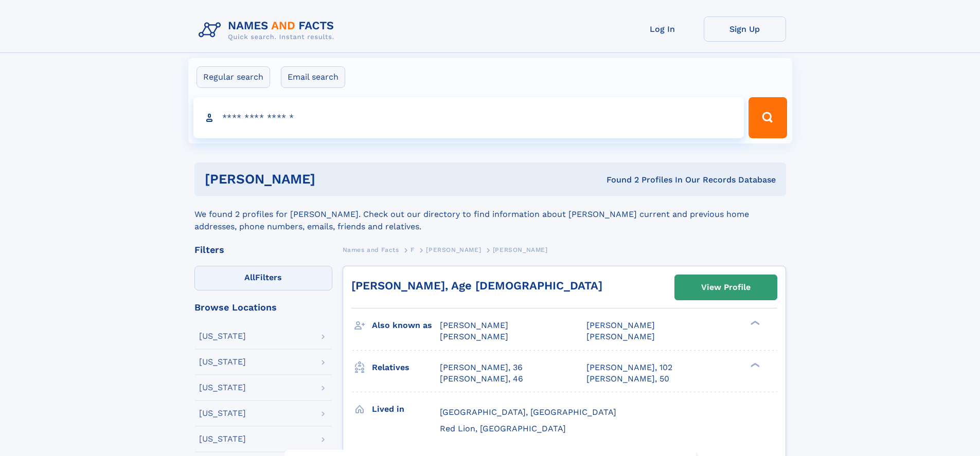  What do you see at coordinates (406, 409) in the screenshot?
I see `h3: Lived in` at bounding box center [406, 409].